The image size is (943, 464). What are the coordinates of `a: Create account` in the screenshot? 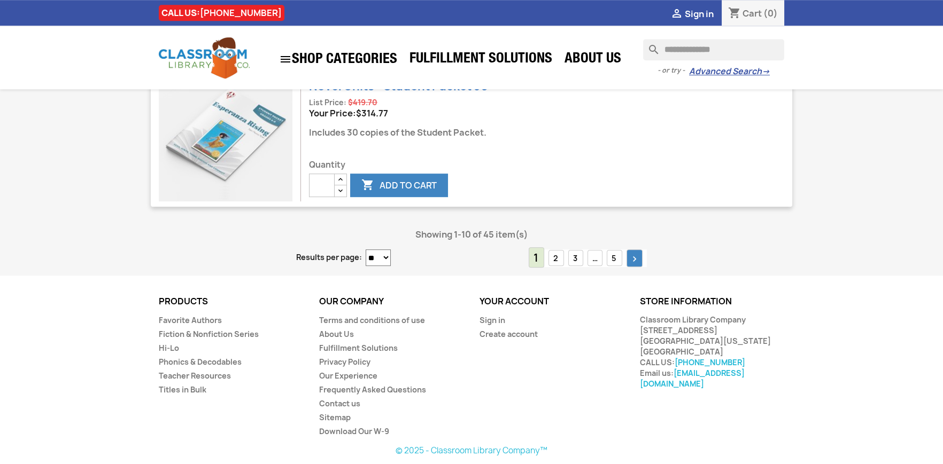 It's located at (508, 334).